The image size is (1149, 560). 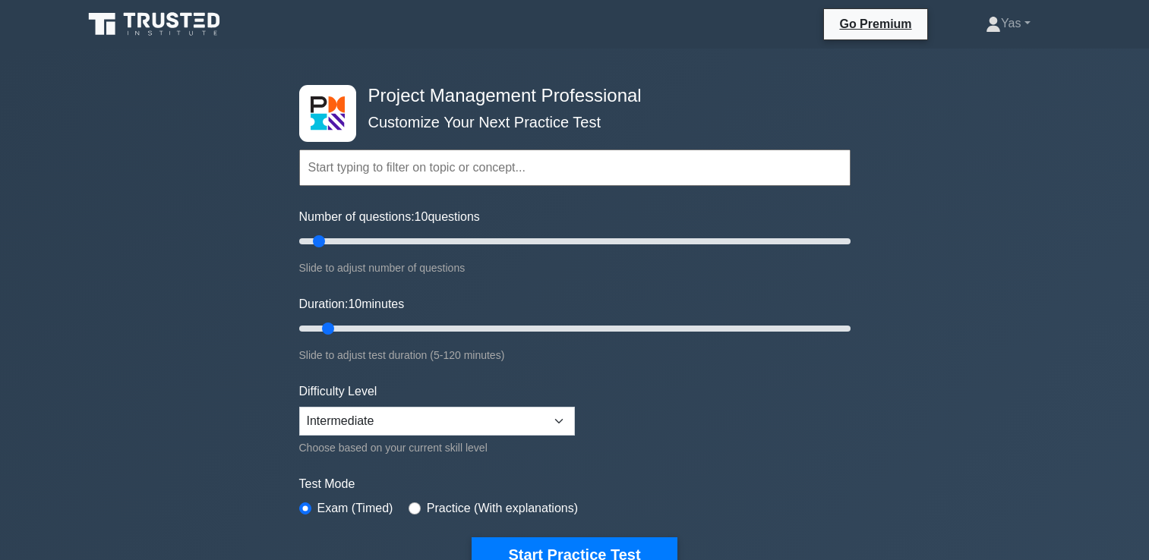 What do you see at coordinates (338, 392) in the screenshot?
I see `label: Difficulty Level` at bounding box center [338, 392].